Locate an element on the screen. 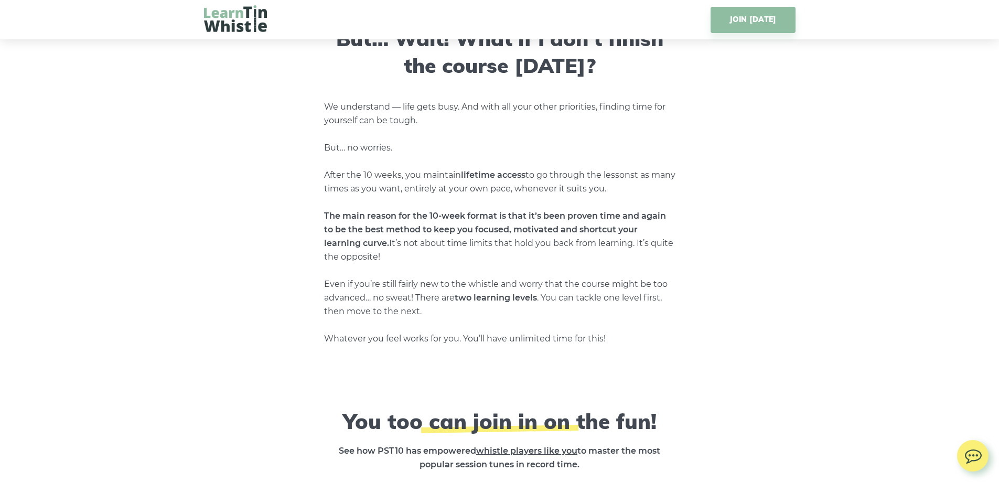 This screenshot has width=999, height=482. img: chat.svg is located at coordinates (973, 453).